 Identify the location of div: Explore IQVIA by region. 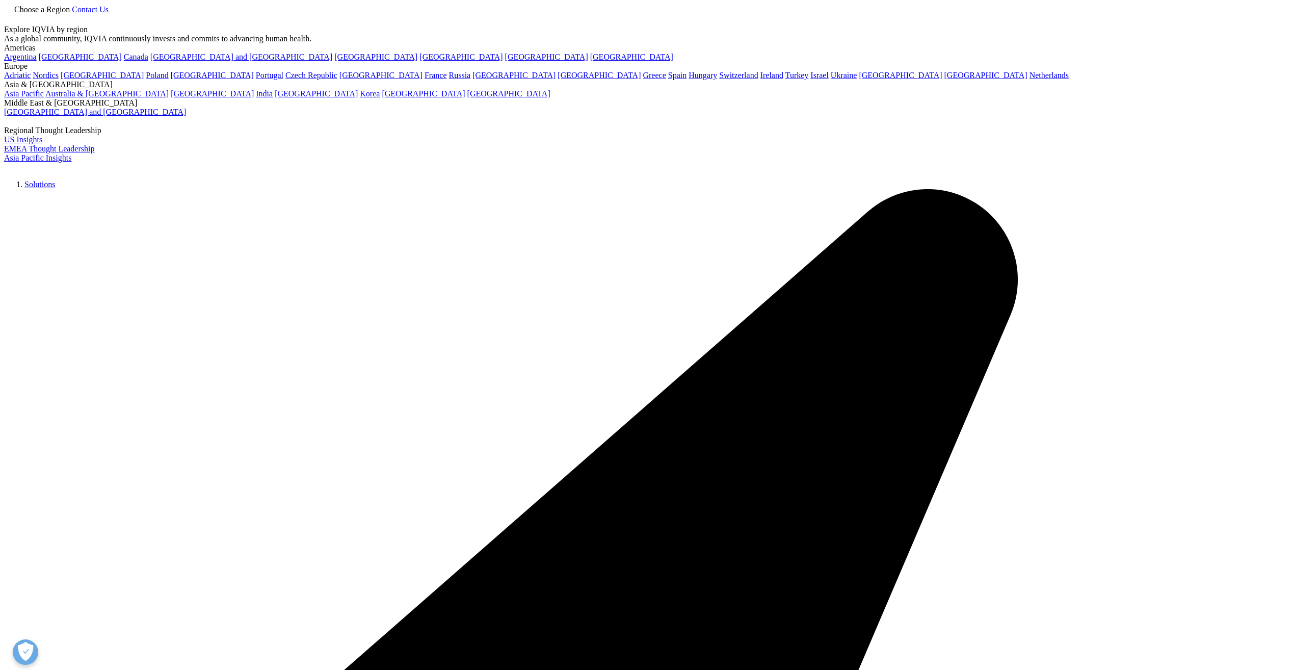
(646, 30).